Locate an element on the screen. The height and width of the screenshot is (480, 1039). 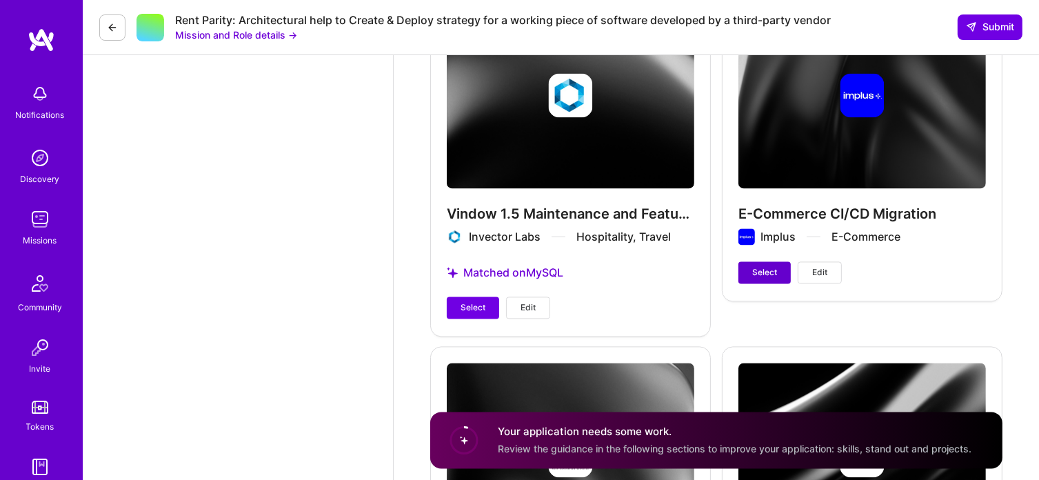
div: Community is located at coordinates (40, 307).